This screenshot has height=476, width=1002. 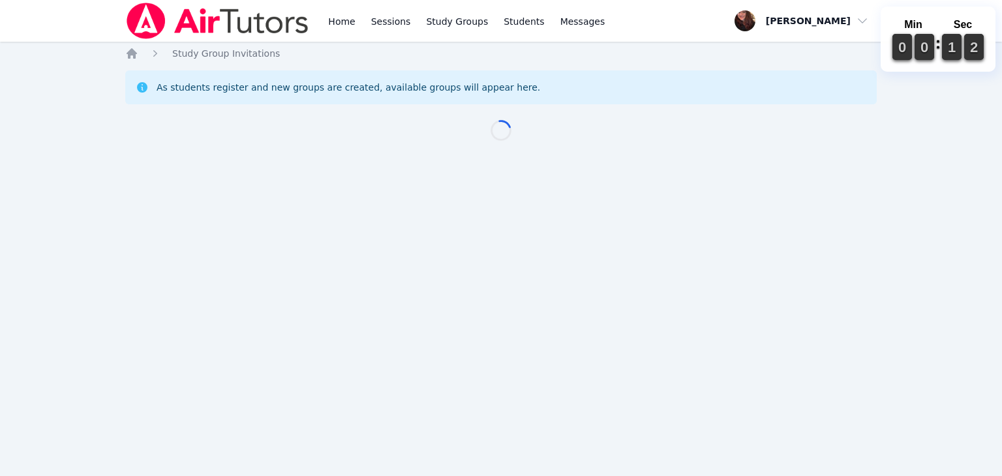 What do you see at coordinates (501, 54) in the screenshot?
I see `nav: Breadcrumb` at bounding box center [501, 54].